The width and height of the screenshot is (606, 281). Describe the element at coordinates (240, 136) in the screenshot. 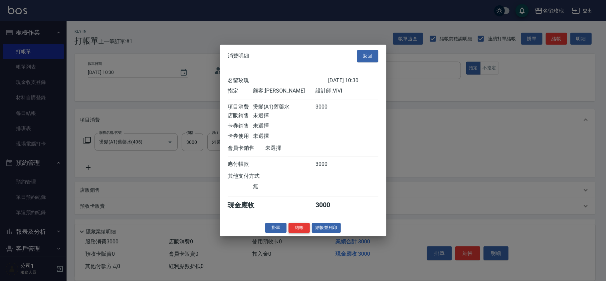

I see `div: 卡券使用` at that location.